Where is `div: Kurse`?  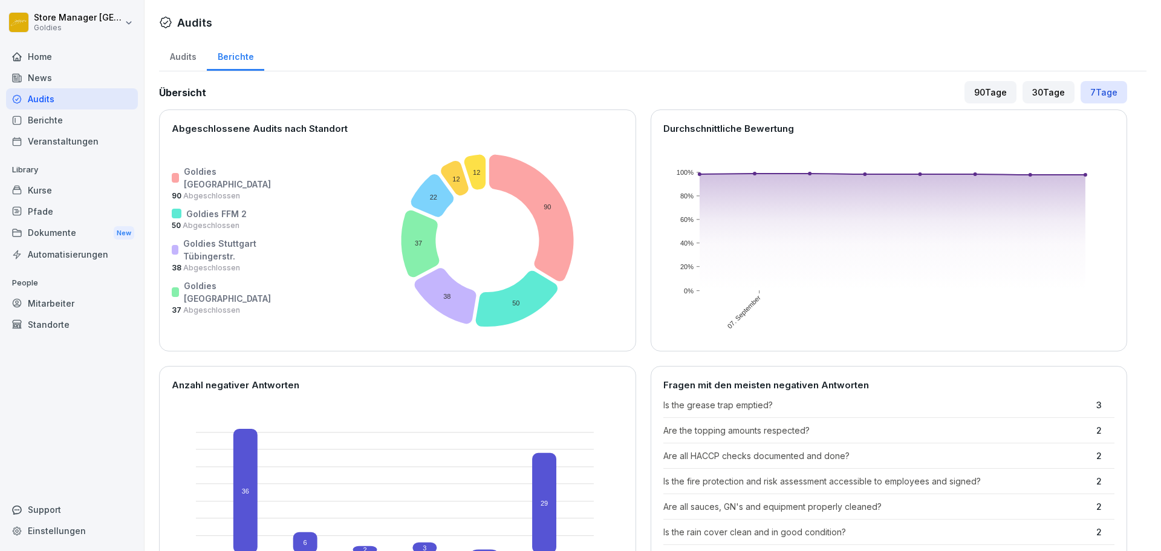
div: Kurse is located at coordinates (72, 190).